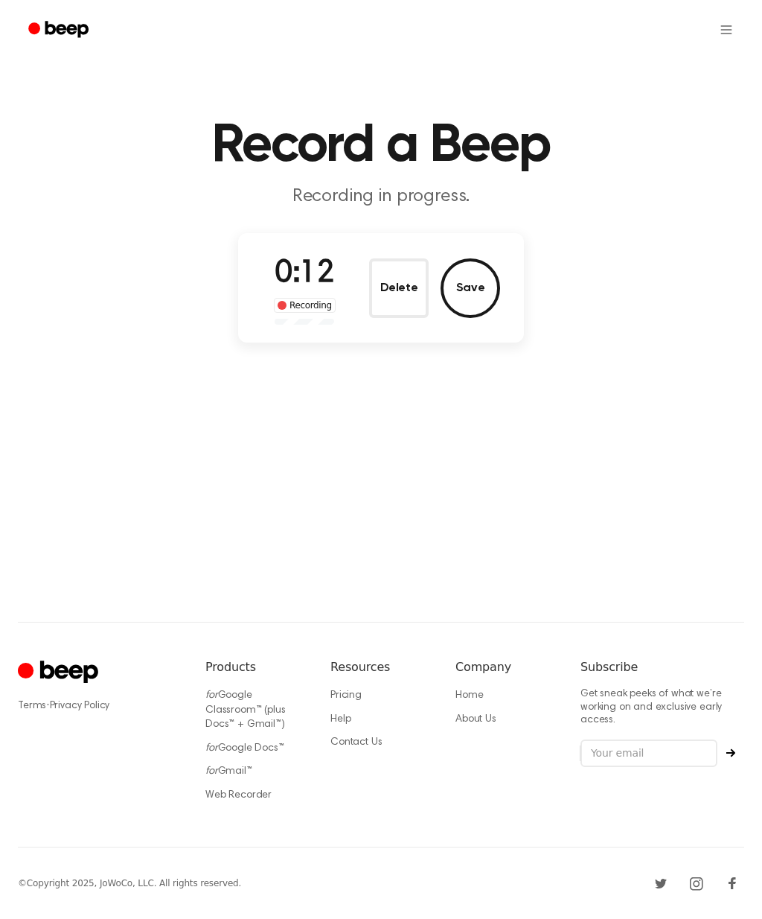 The width and height of the screenshot is (762, 919). Describe the element at coordinates (469, 695) in the screenshot. I see `a: Home` at that location.